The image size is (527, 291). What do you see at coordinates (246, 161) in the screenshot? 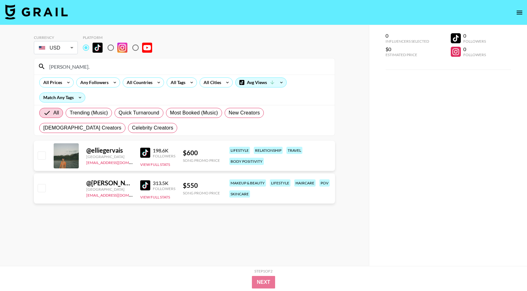
I see `div: body positivity` at bounding box center [246, 161].